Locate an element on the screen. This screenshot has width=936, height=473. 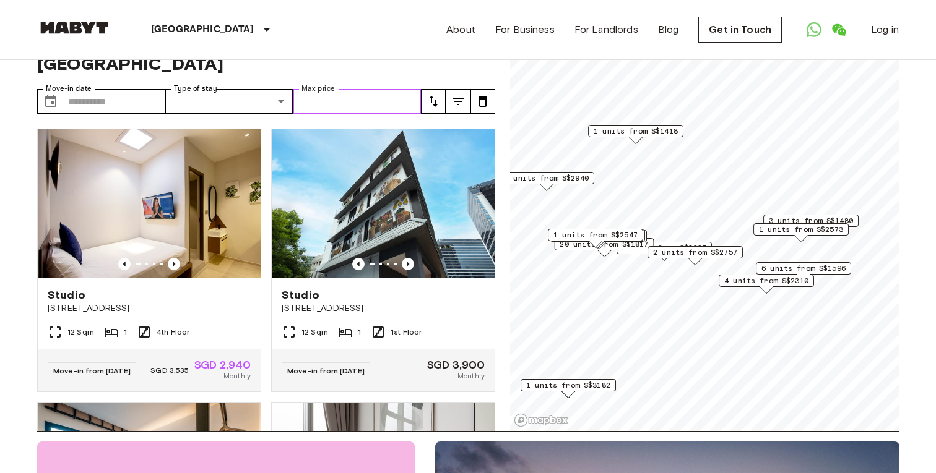
a: Open WeChat is located at coordinates (838, 30).